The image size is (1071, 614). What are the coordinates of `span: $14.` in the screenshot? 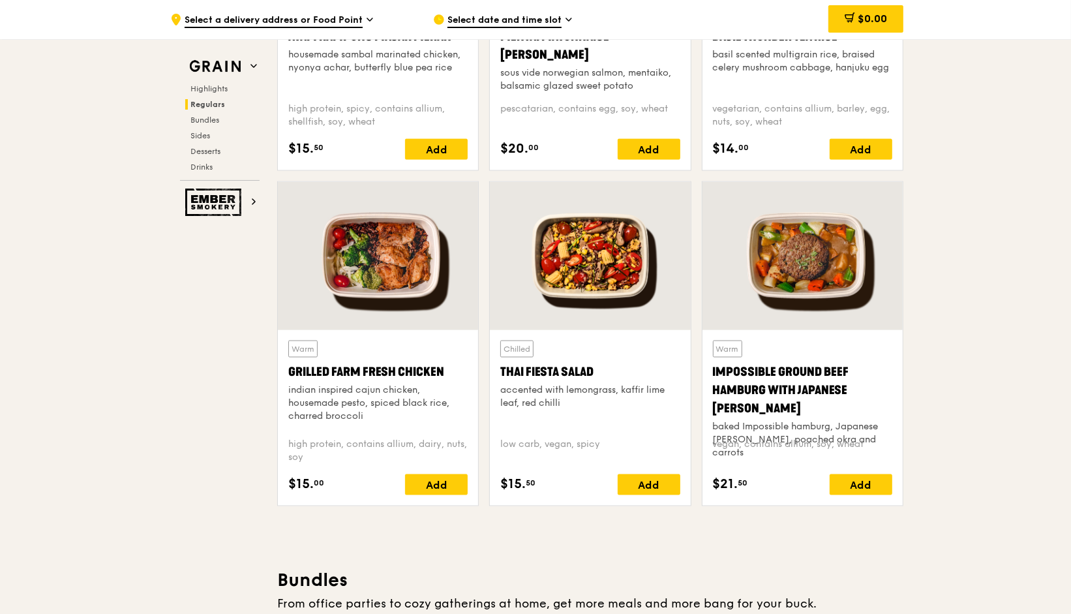 It's located at (726, 149).